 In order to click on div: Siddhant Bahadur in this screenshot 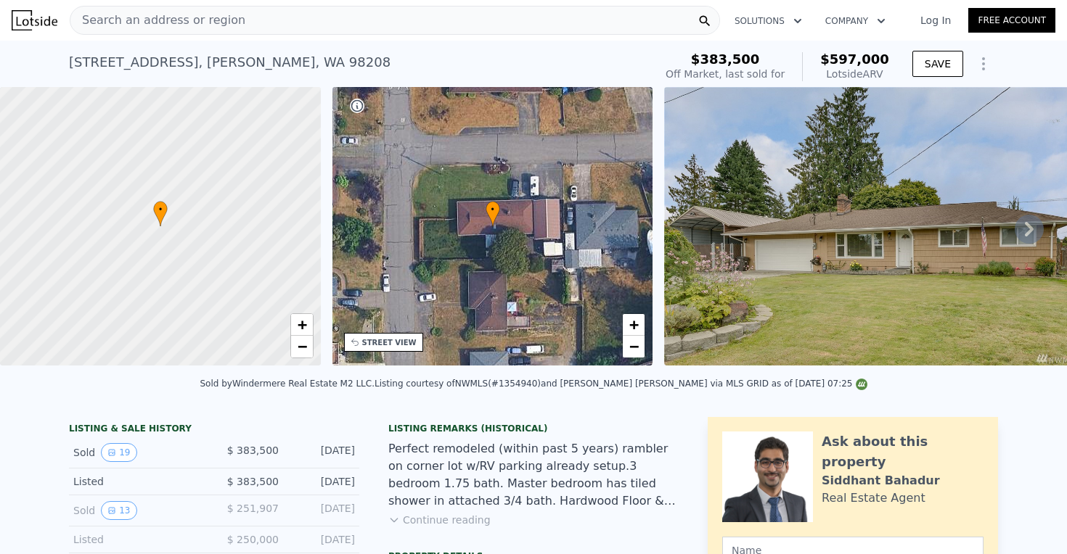, I will do `click(880, 481)`.